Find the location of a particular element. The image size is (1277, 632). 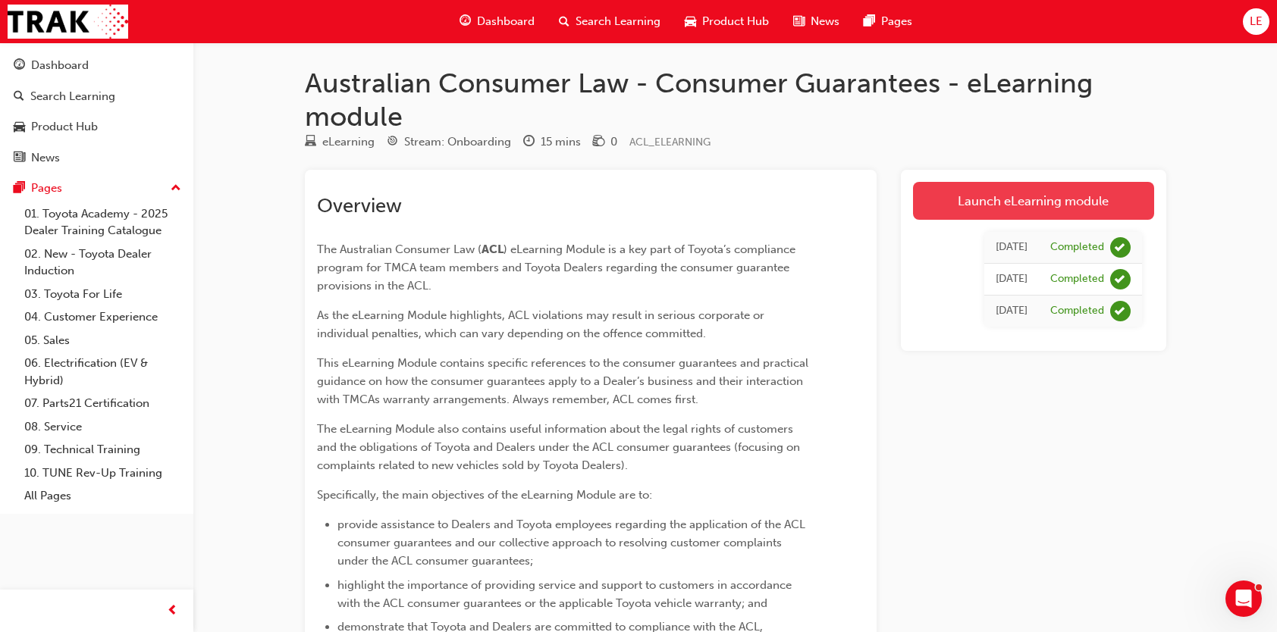

a: Trak is located at coordinates (67, 21).